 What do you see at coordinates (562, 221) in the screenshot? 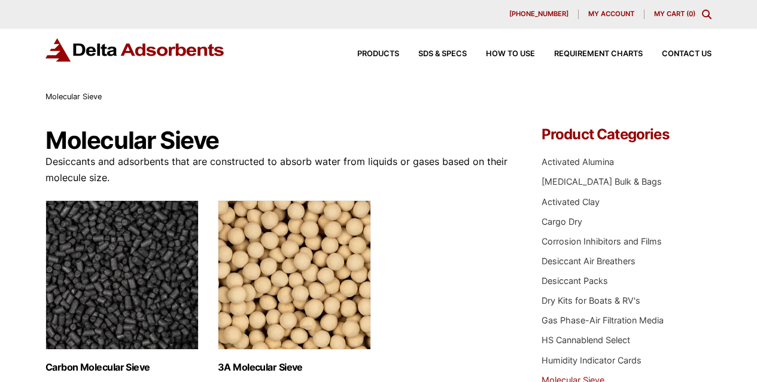
I see `a: Cargo Dry` at bounding box center [562, 221].